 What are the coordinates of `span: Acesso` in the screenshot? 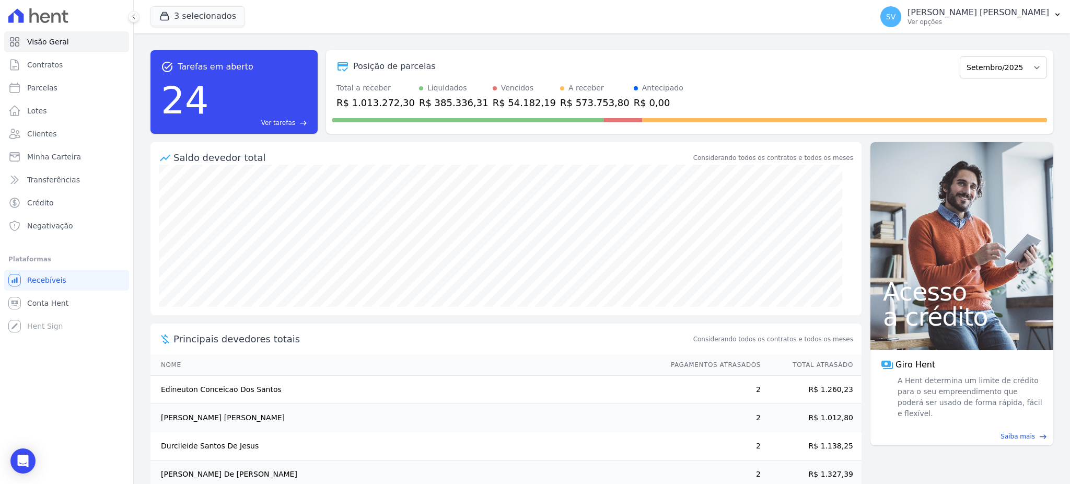 It's located at (962, 291).